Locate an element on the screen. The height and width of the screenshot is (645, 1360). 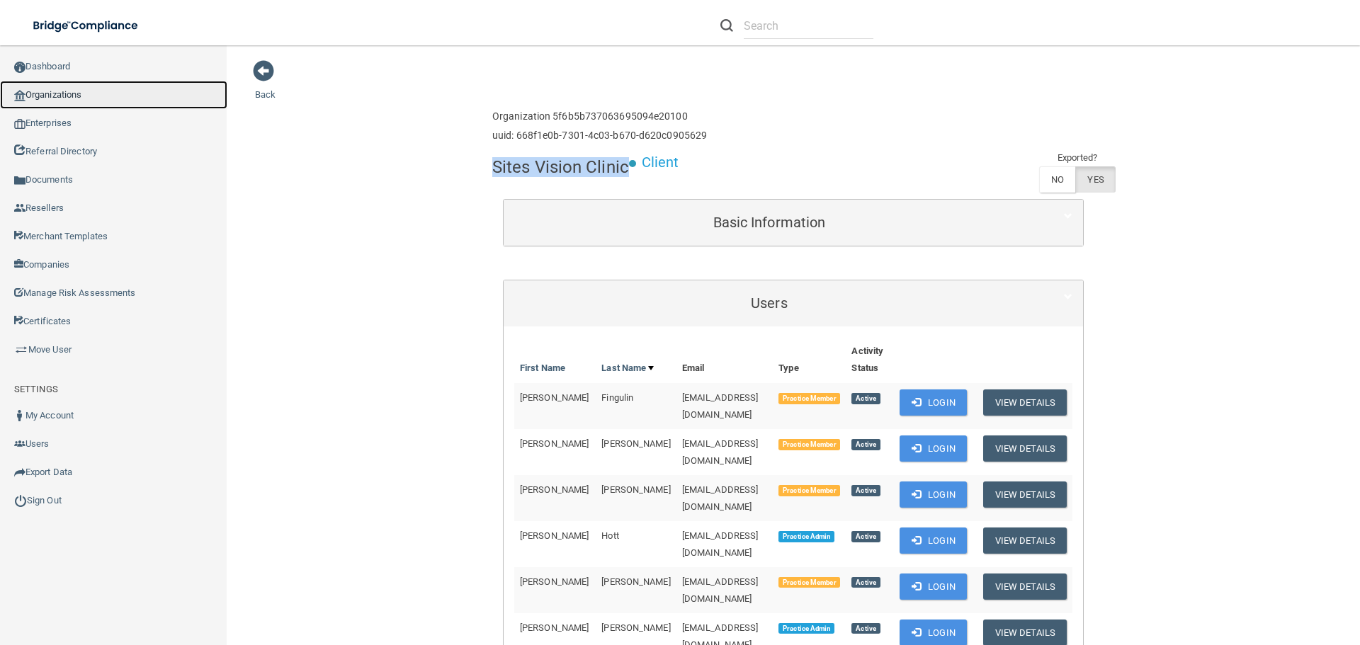
a: Back is located at coordinates (265, 86).